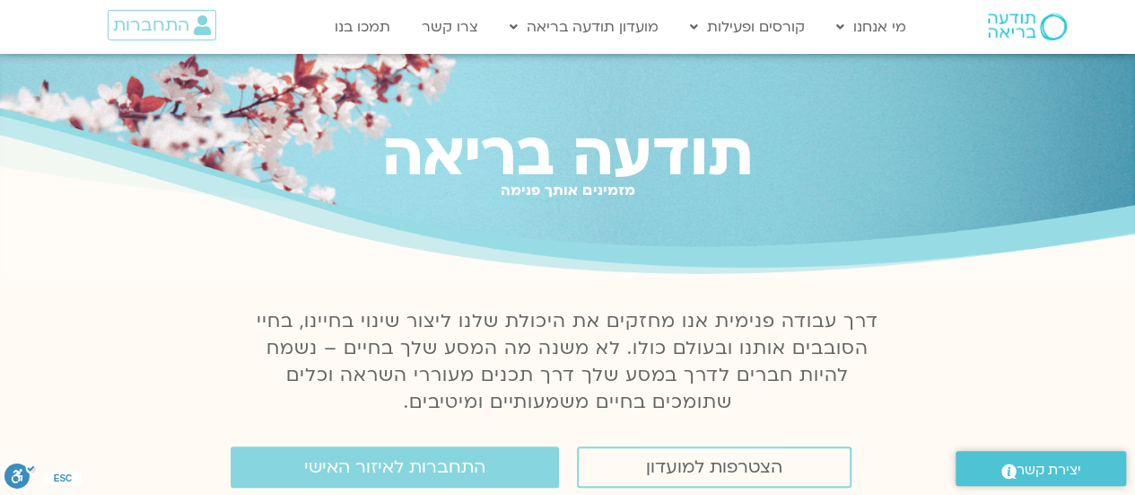  What do you see at coordinates (1049, 469) in the screenshot?
I see `span: יצירת קשר` at bounding box center [1049, 469].